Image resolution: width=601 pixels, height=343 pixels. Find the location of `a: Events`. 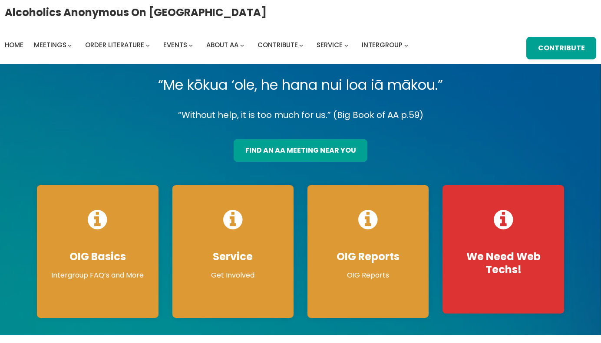

a: Events is located at coordinates (175, 45).